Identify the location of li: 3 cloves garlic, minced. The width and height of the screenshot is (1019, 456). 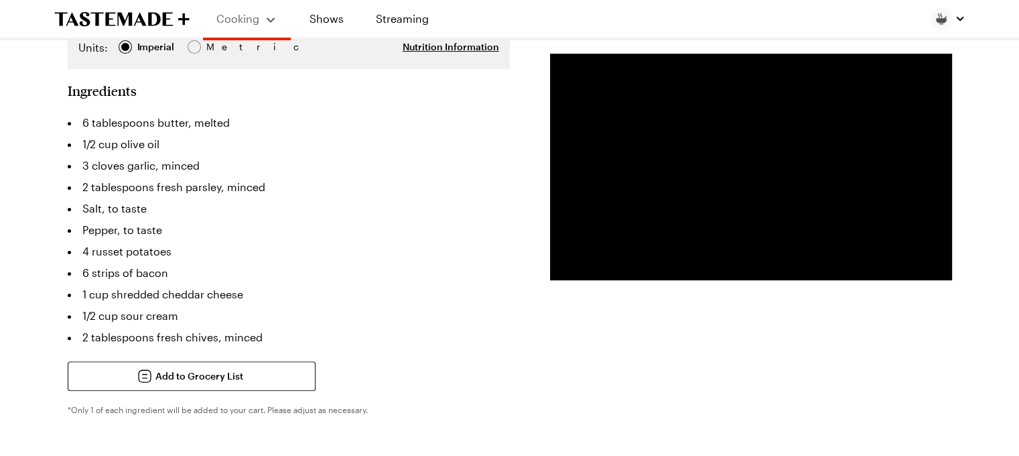
(289, 165).